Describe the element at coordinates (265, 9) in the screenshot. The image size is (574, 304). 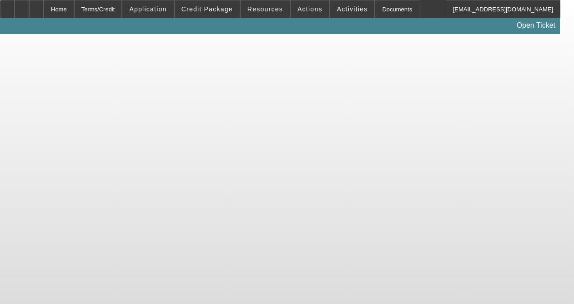
I see `button: Resources` at that location.